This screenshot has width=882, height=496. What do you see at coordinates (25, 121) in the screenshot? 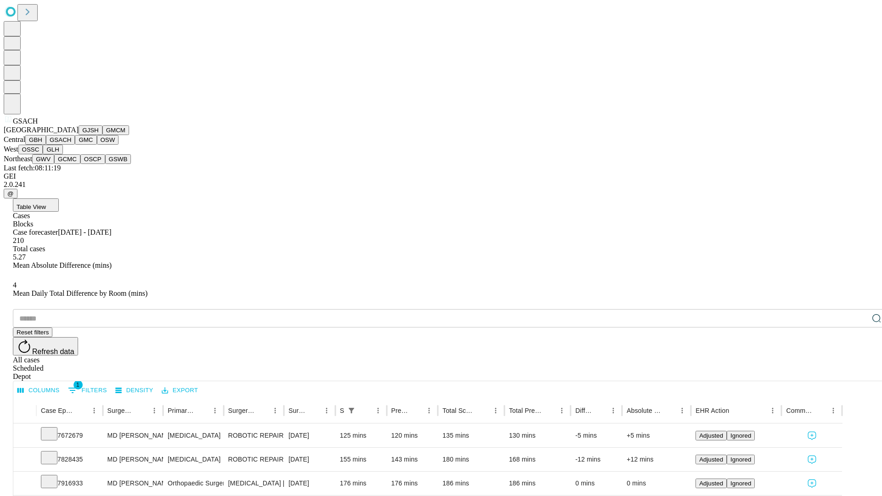
I see `span: GSACH` at bounding box center [25, 121].